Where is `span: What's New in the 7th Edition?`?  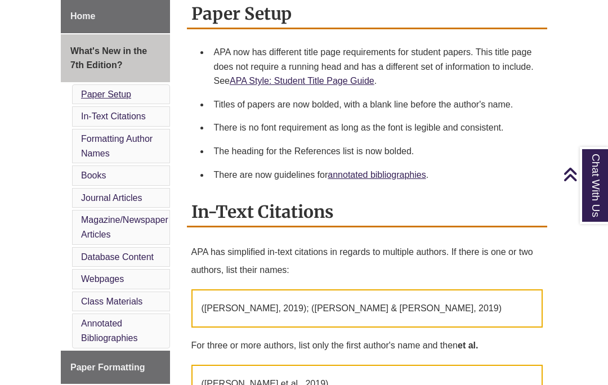
span: What's New in the 7th Edition? is located at coordinates (109, 58).